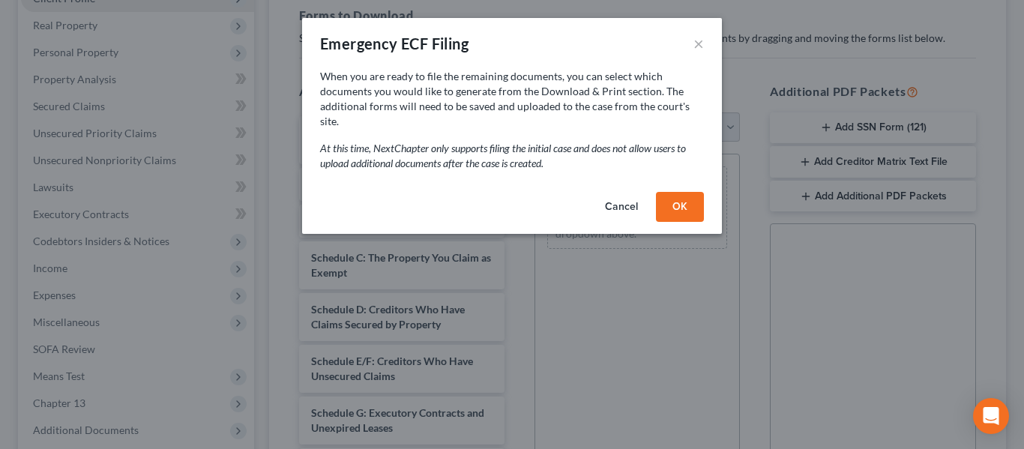 The height and width of the screenshot is (449, 1024). I want to click on button: OK, so click(680, 207).